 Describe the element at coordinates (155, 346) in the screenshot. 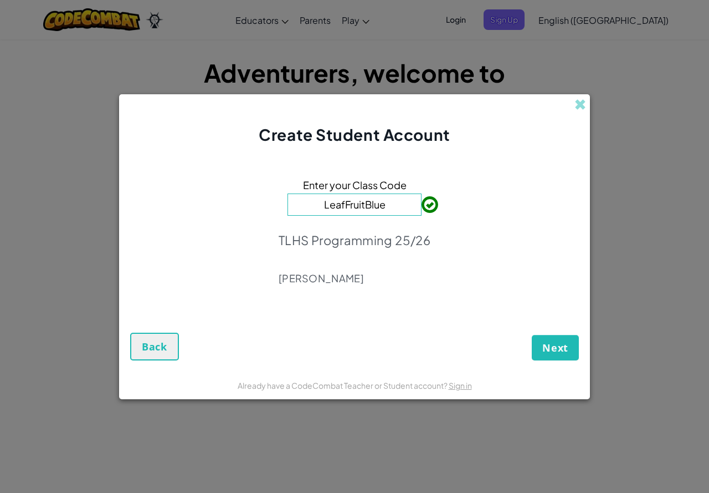

I see `span: Back` at that location.